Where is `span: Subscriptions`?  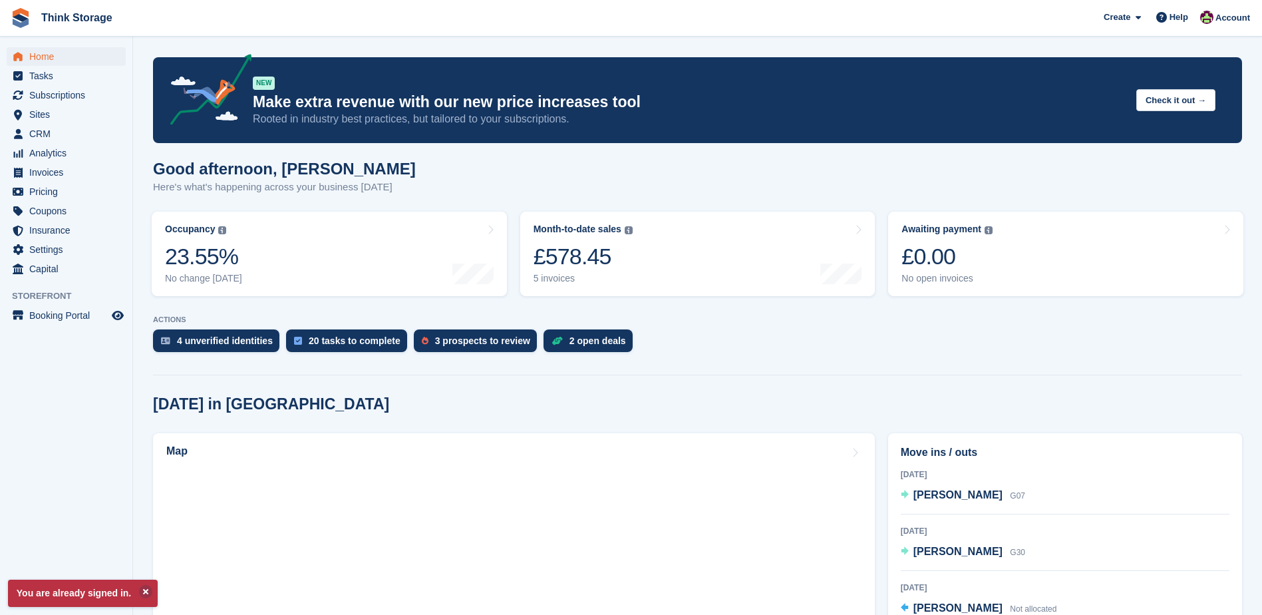 span: Subscriptions is located at coordinates (69, 95).